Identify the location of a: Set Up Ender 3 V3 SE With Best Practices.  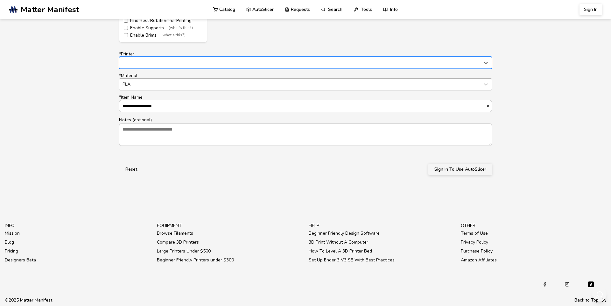
(351, 260).